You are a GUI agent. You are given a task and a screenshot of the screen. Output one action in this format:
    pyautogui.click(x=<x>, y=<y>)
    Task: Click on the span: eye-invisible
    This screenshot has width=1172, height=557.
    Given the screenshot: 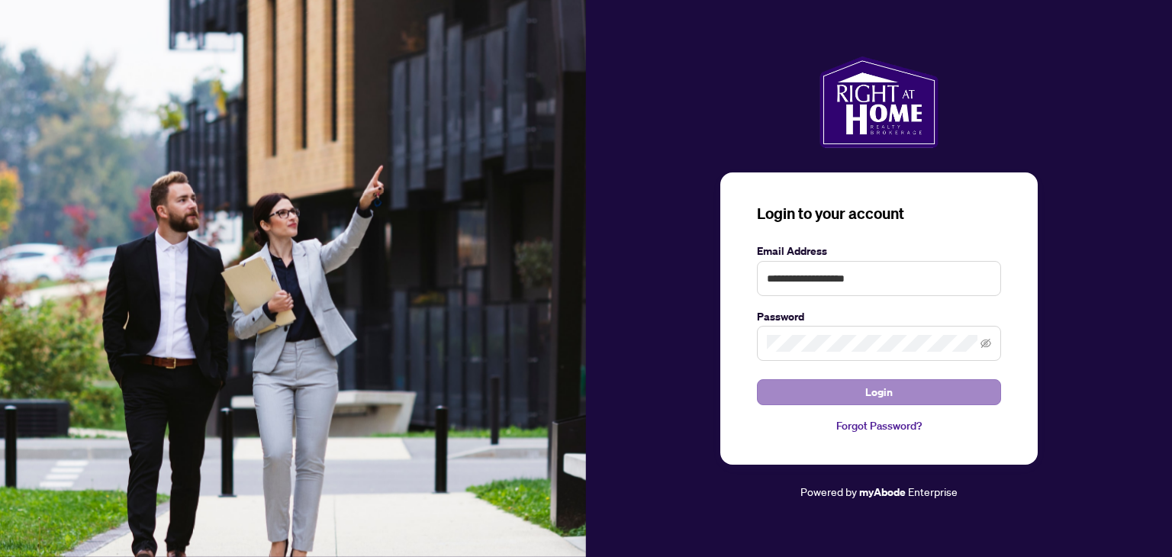 What is the action you would take?
    pyautogui.click(x=986, y=343)
    